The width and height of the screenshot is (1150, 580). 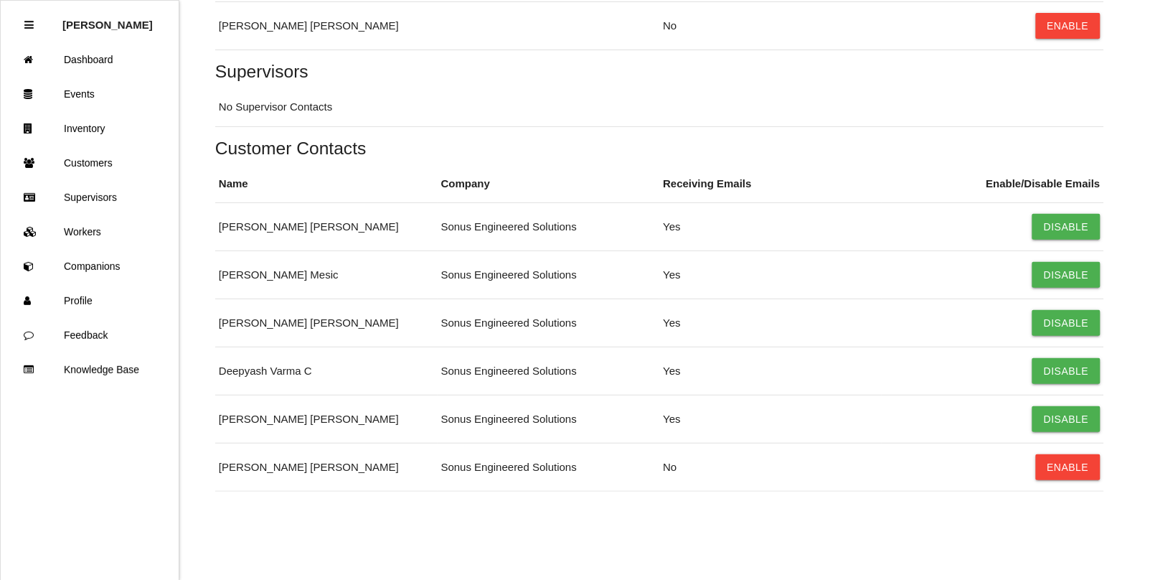 I want to click on p: Rosie Blandino, so click(x=108, y=19).